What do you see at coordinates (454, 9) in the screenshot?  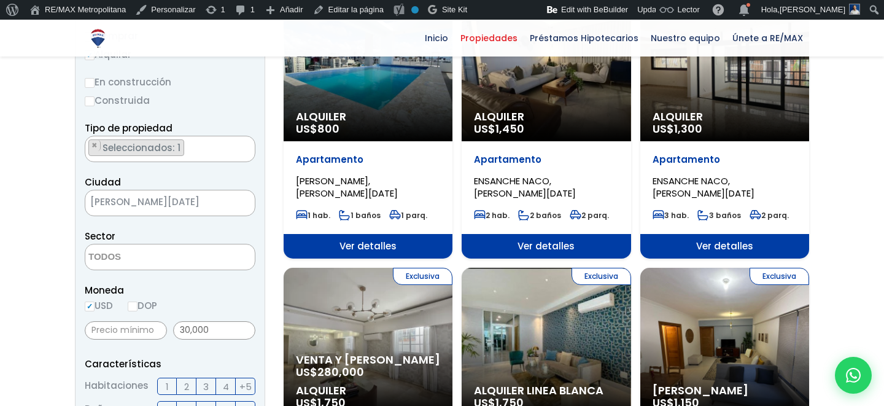 I see `span: Site Kit` at bounding box center [454, 9].